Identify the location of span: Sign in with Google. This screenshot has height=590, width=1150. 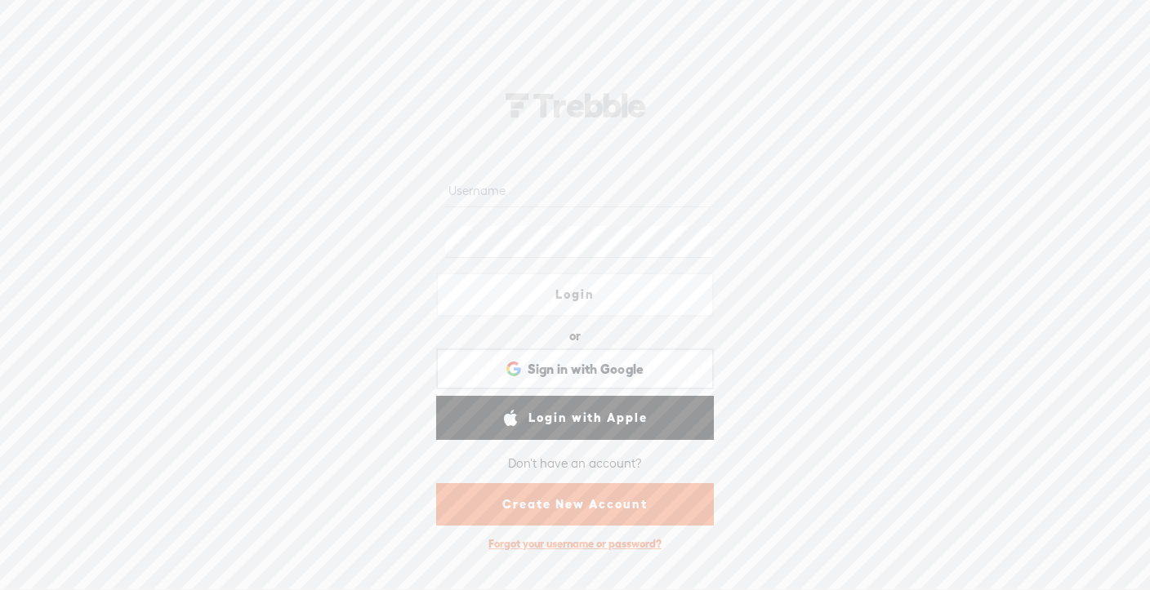
(586, 369).